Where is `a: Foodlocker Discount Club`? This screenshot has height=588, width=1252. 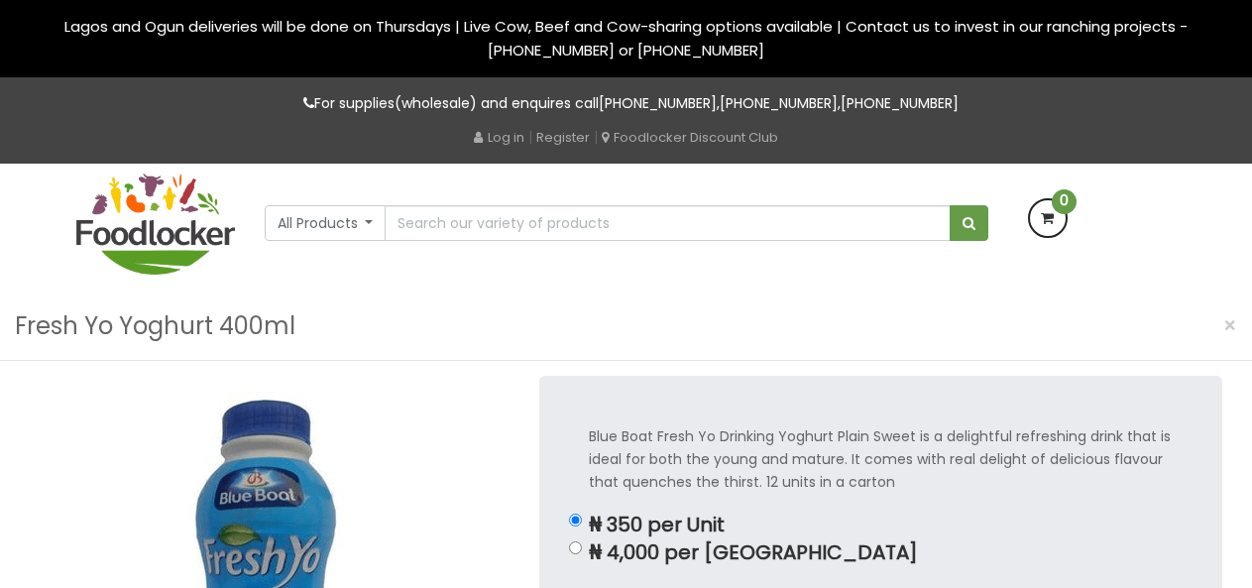 a: Foodlocker Discount Club is located at coordinates (690, 137).